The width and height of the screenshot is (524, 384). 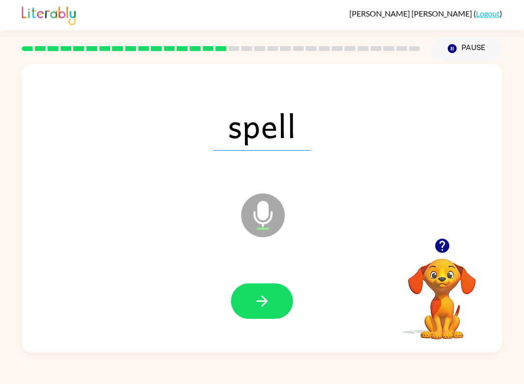 What do you see at coordinates (262, 125) in the screenshot?
I see `span: spell` at bounding box center [262, 125].